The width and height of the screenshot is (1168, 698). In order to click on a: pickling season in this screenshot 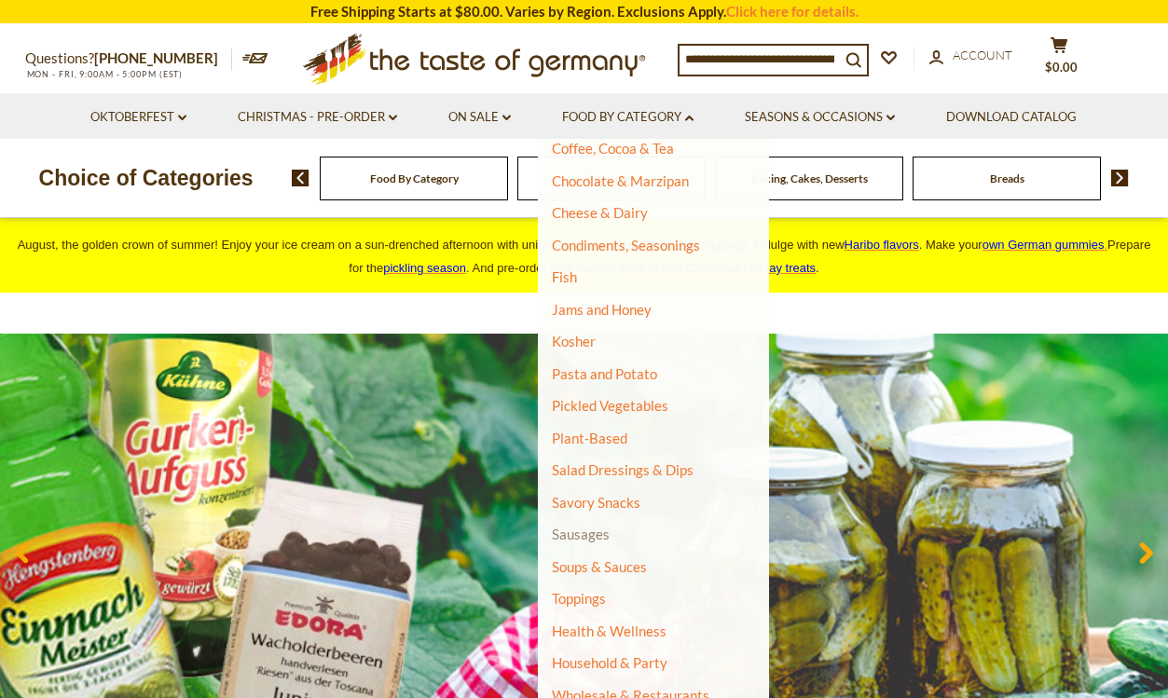, I will do `click(424, 268)`.